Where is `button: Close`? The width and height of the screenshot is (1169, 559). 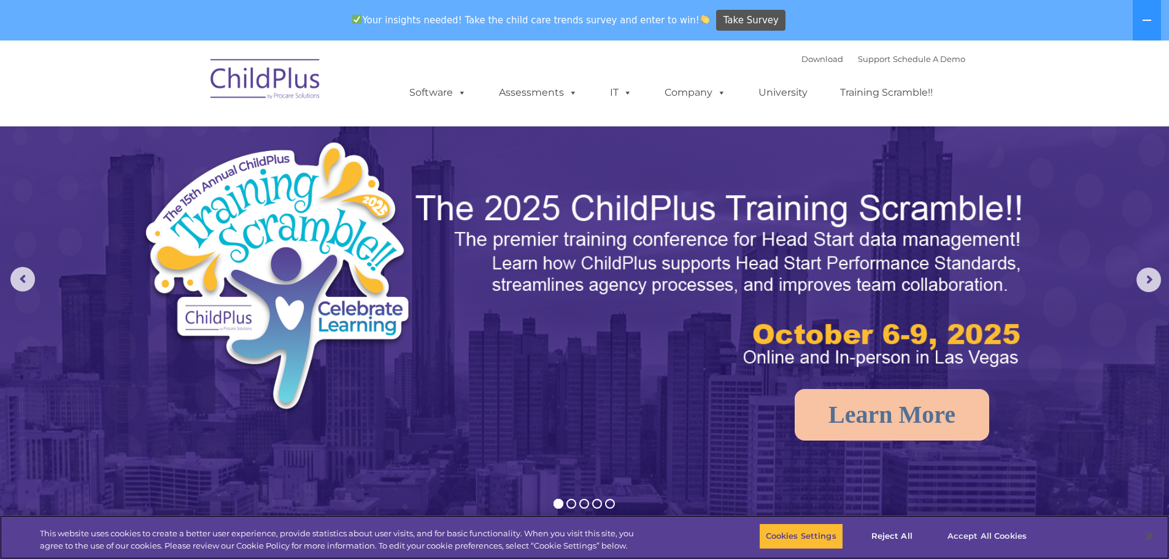
button: Close is located at coordinates (1150, 536).